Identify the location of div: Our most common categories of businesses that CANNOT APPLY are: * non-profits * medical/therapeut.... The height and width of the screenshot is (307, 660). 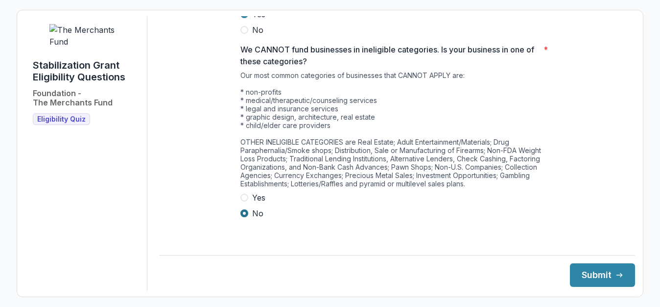
(397, 131).